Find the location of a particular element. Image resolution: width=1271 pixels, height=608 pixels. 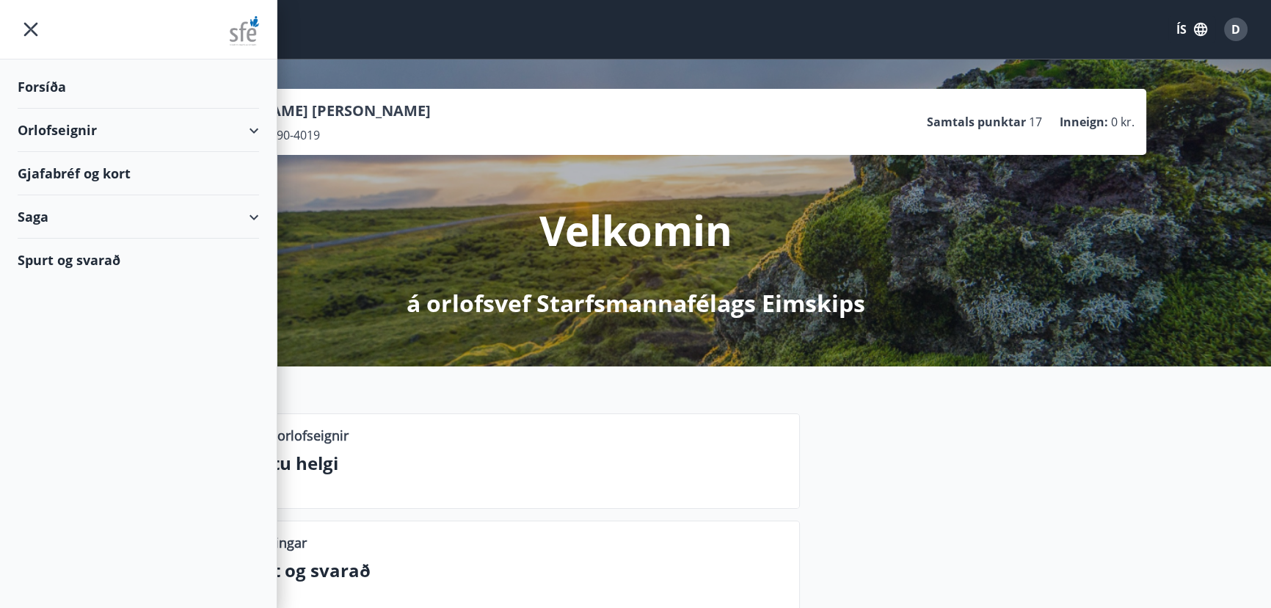

div: Gjafabréf og kort is located at coordinates (138, 173).